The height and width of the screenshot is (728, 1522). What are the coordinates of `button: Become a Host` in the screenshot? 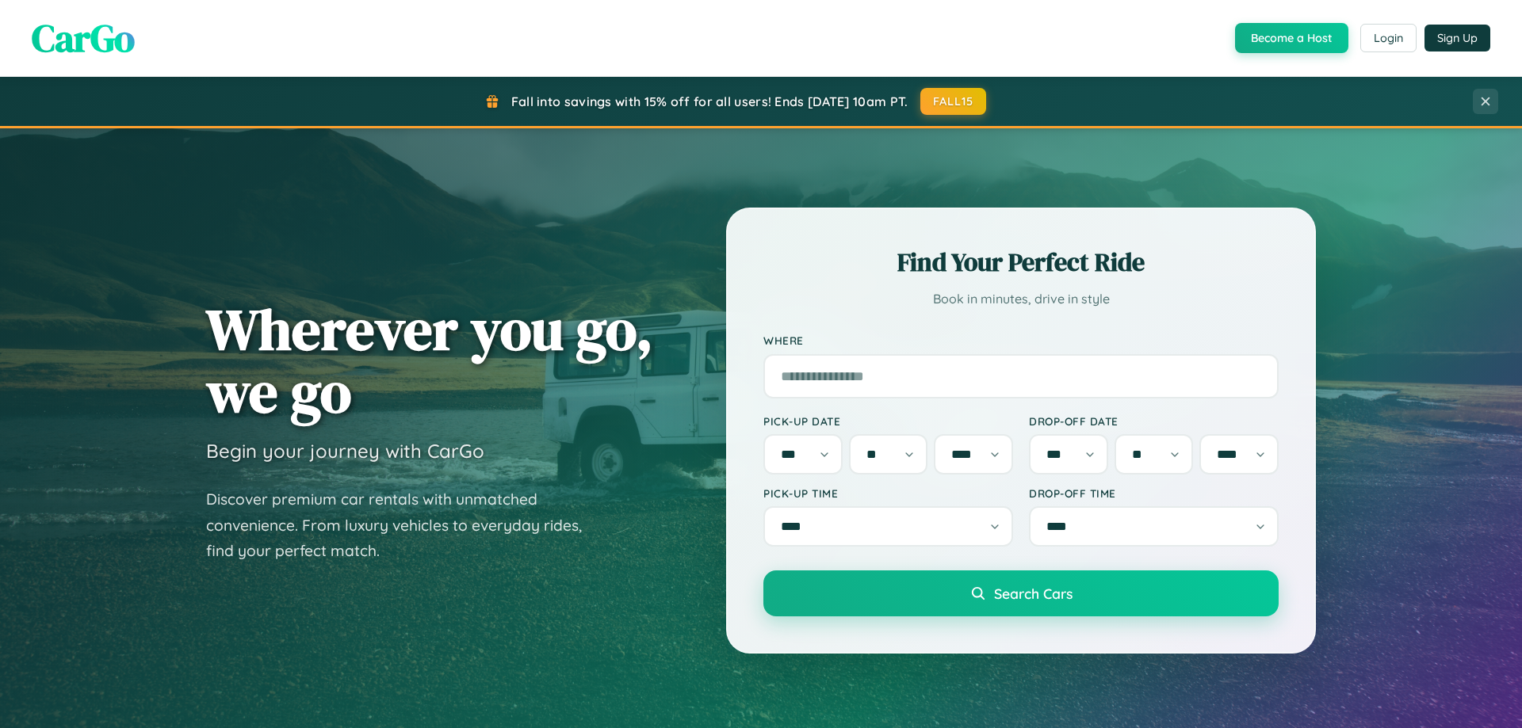 It's located at (1291, 38).